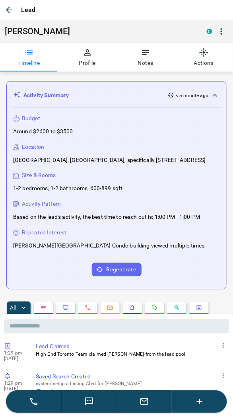  I want to click on p: 1-2 bedrooms, 1-2 bathrooms, 600-899 sqft, so click(68, 189).